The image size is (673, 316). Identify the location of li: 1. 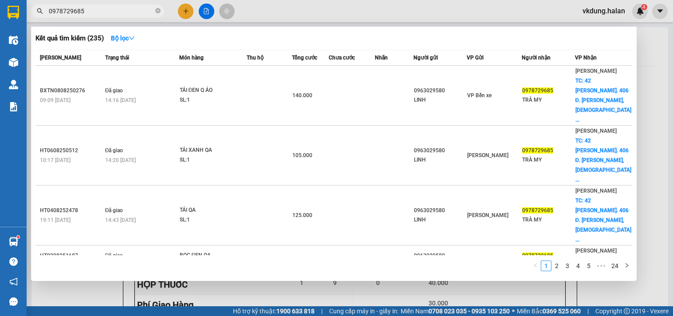
(546, 266).